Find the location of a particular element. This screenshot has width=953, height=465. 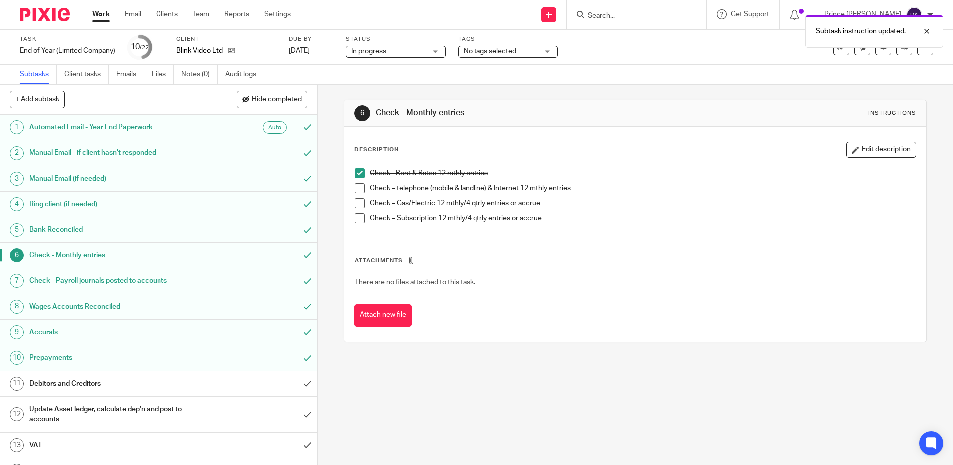

small: /22 is located at coordinates (144, 47).